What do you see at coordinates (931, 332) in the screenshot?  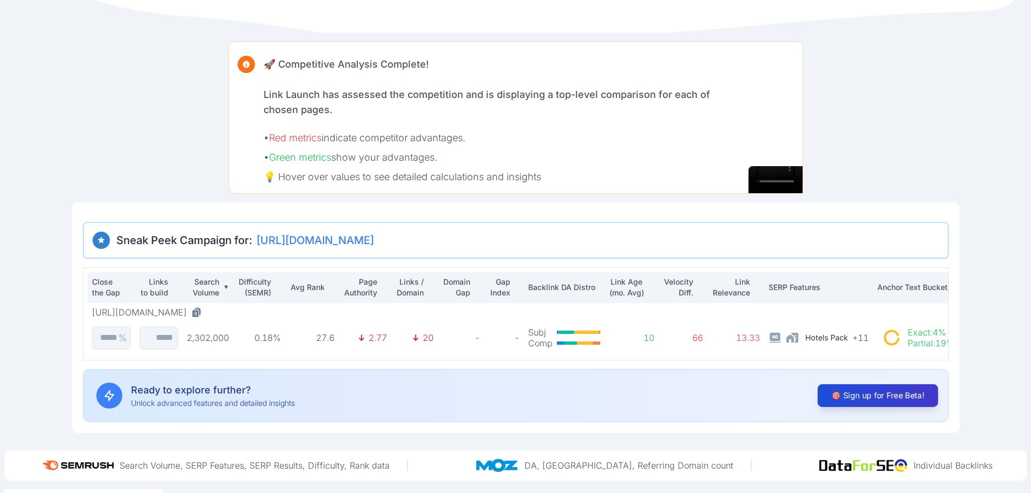 I see `p: Exact : 4%` at bounding box center [931, 332].